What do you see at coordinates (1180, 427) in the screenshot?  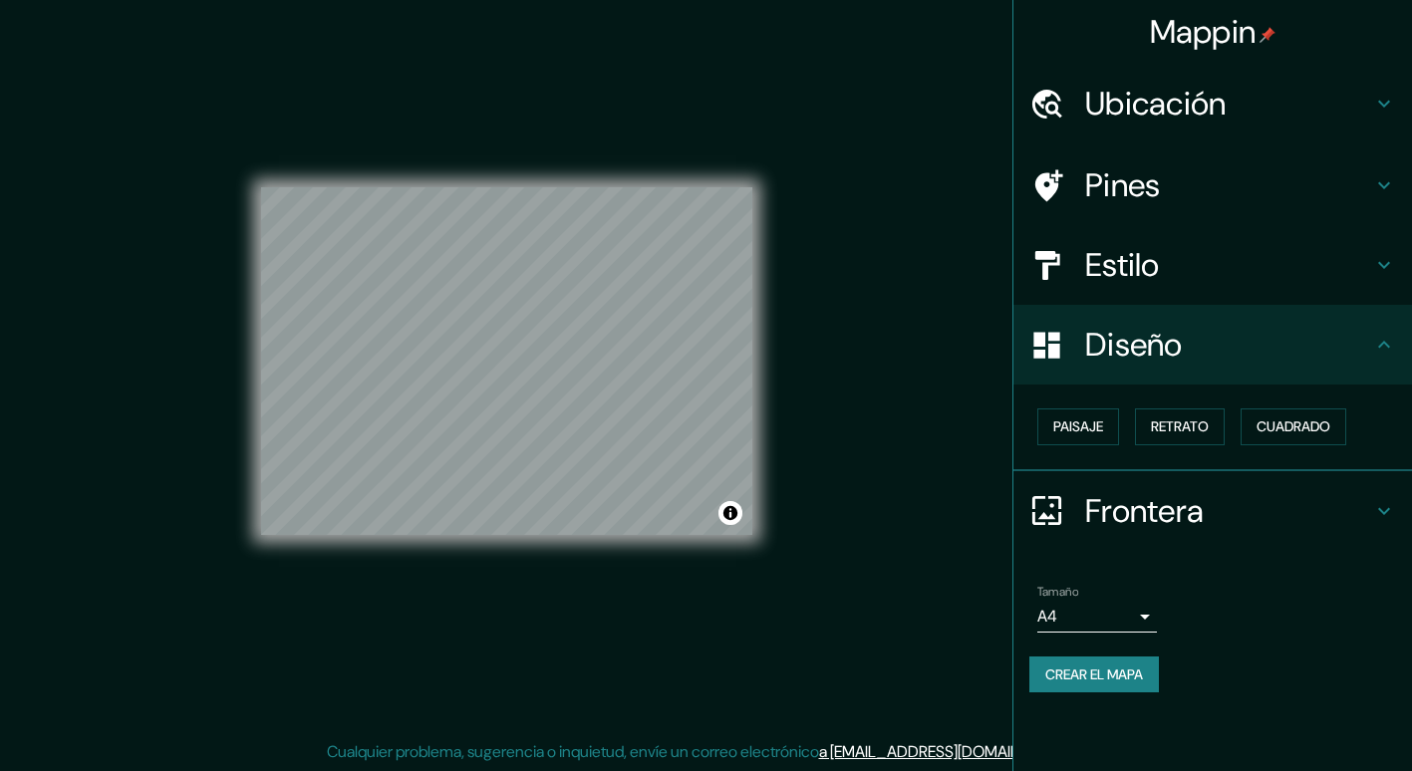 I see `font: Retrato` at bounding box center [1180, 427].